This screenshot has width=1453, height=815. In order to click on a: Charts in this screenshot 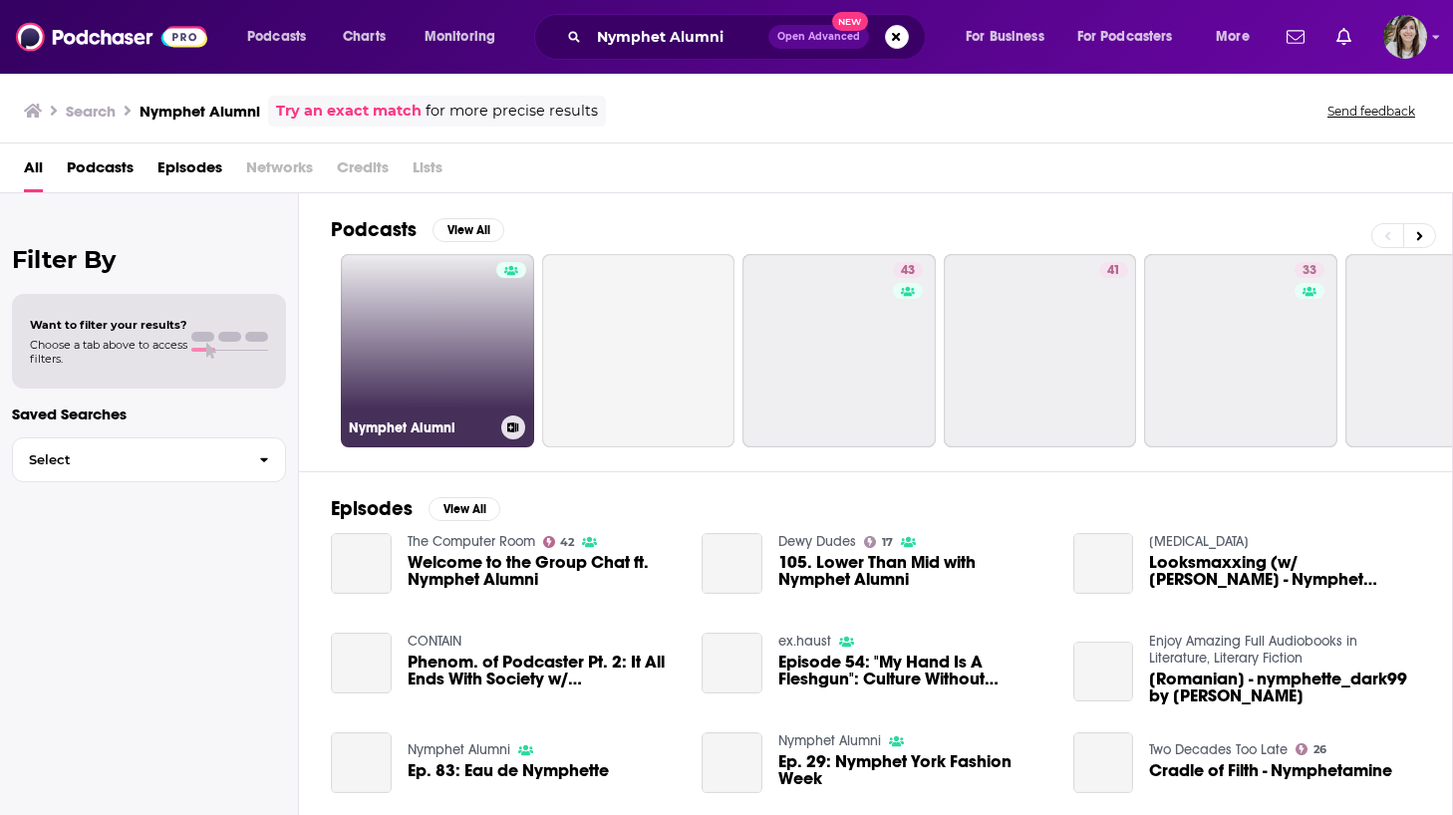, I will do `click(364, 37)`.